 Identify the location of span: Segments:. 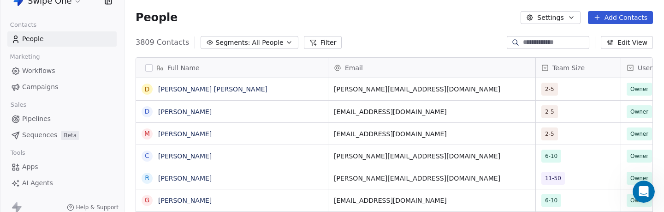
(232, 42).